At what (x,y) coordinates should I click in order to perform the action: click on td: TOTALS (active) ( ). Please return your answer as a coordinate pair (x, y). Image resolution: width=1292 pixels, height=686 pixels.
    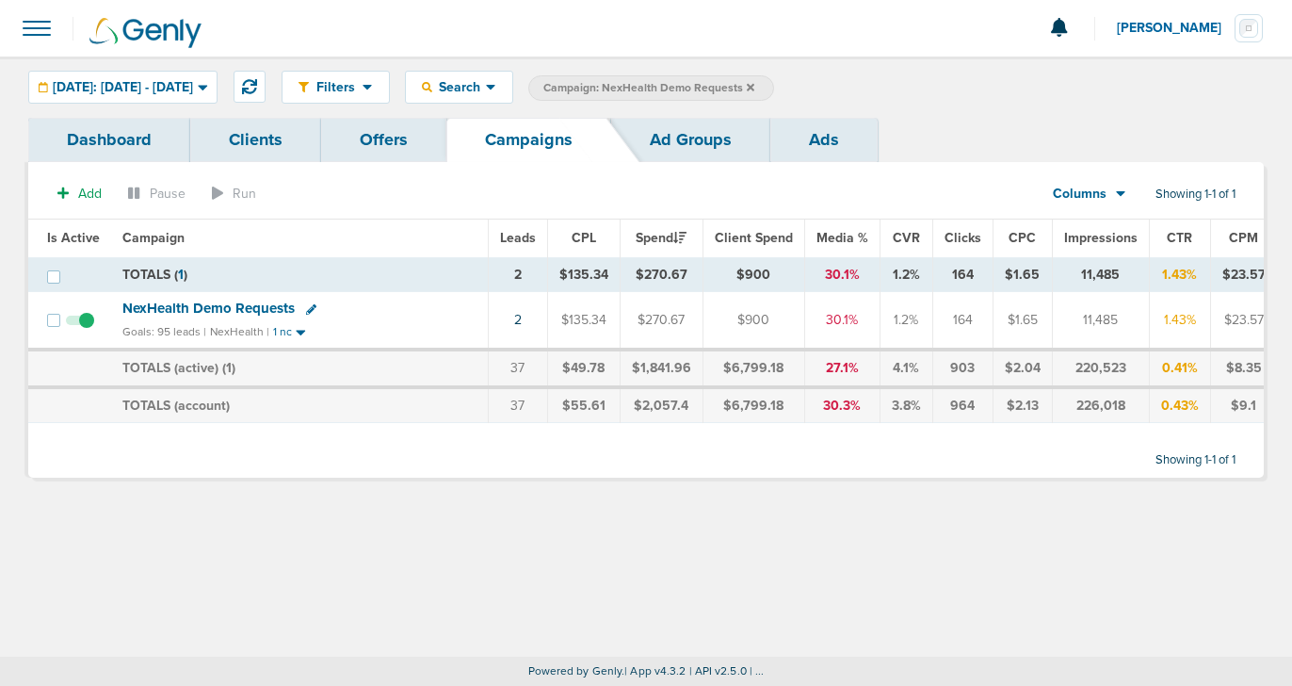
    Looking at the image, I should click on (300, 368).